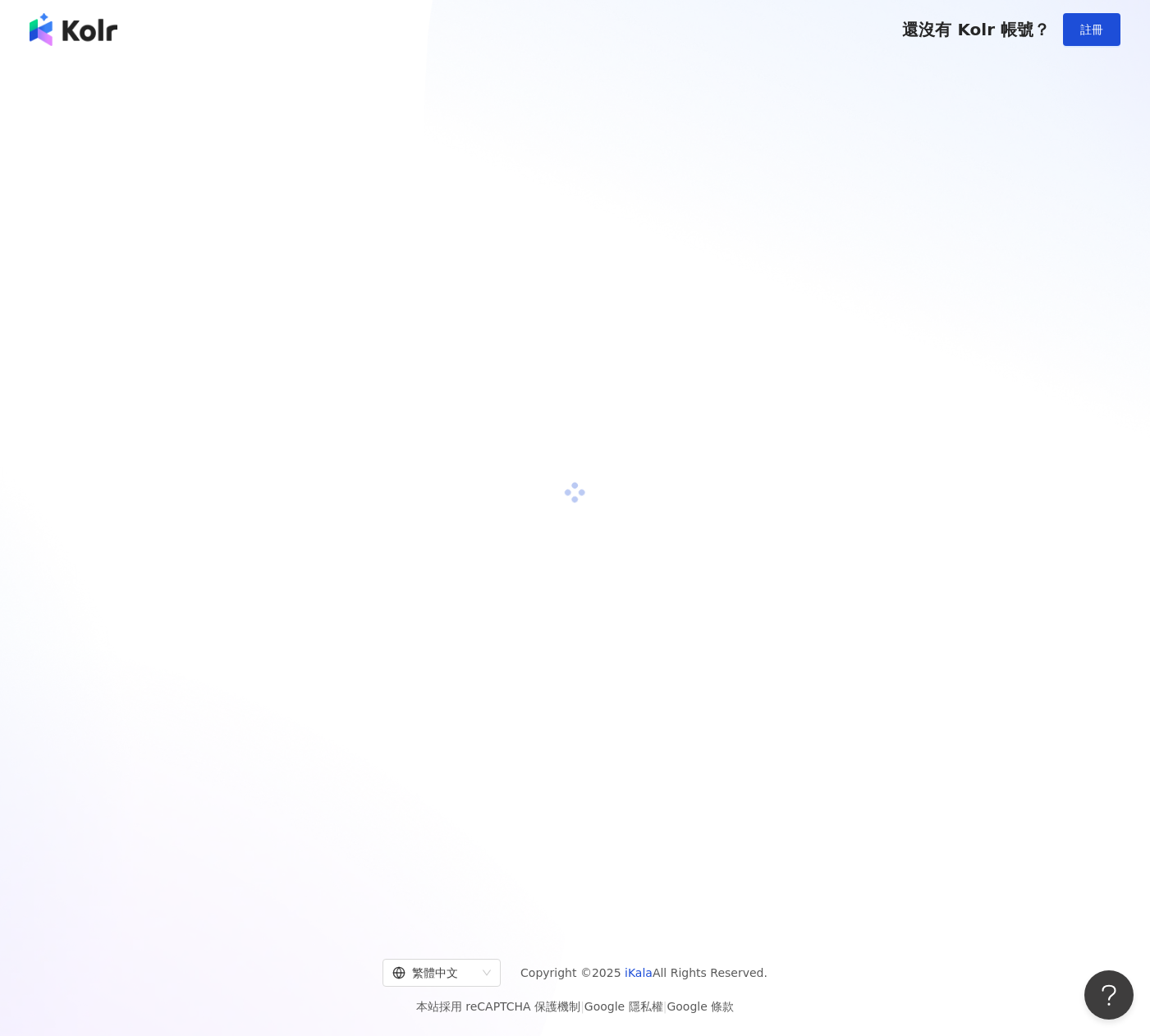  What do you see at coordinates (1092, 30) in the screenshot?
I see `button: 註冊` at bounding box center [1092, 30].